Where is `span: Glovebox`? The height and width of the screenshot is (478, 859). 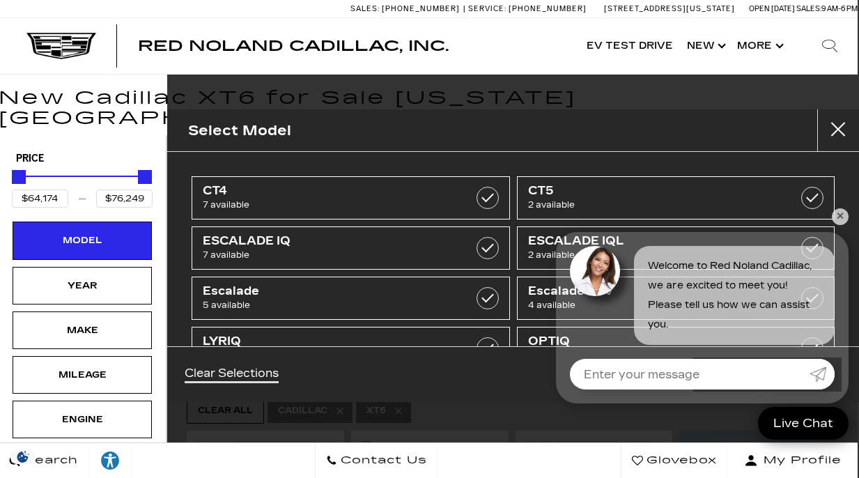
span: Glovebox is located at coordinates (680, 460).